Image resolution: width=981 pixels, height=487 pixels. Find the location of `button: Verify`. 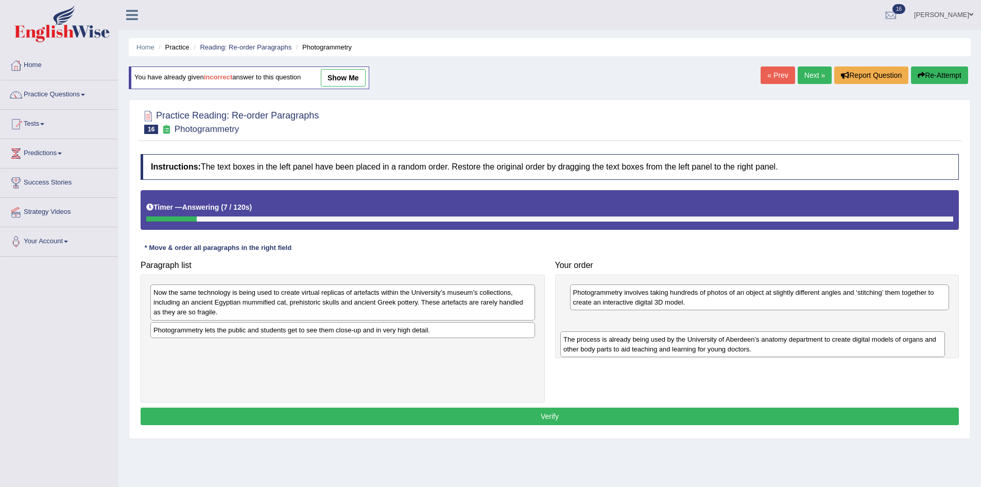

button: Verify is located at coordinates (550, 416).